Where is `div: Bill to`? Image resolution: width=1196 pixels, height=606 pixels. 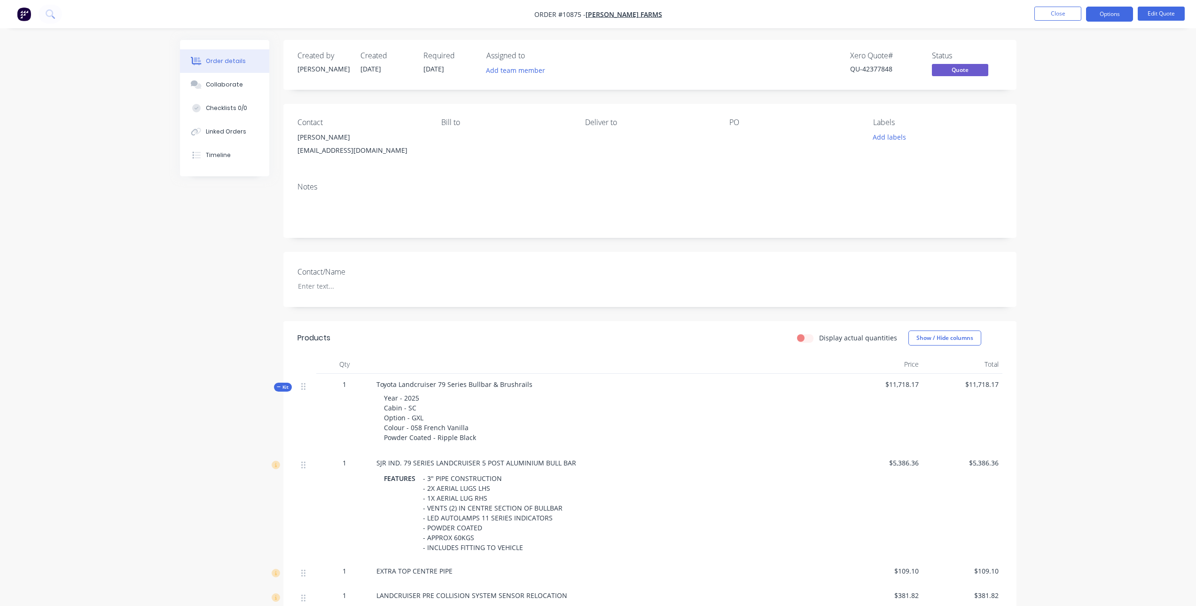 div: Bill to is located at coordinates (506, 122).